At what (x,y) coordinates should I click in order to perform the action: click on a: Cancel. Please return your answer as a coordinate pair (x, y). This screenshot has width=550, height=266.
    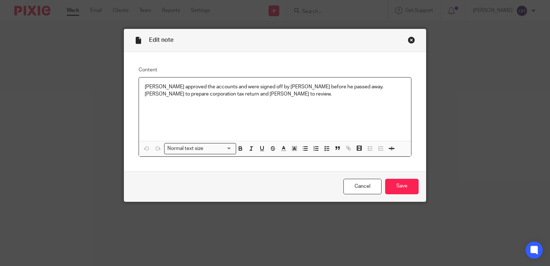
    Looking at the image, I should click on (363, 186).